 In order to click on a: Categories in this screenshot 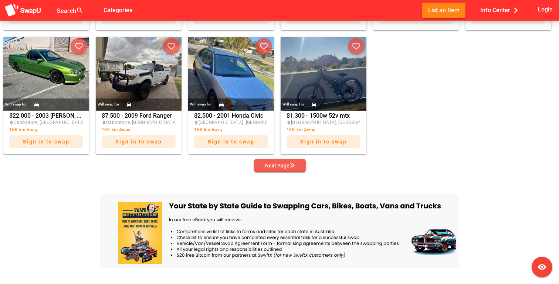, I will do `click(118, 10)`.